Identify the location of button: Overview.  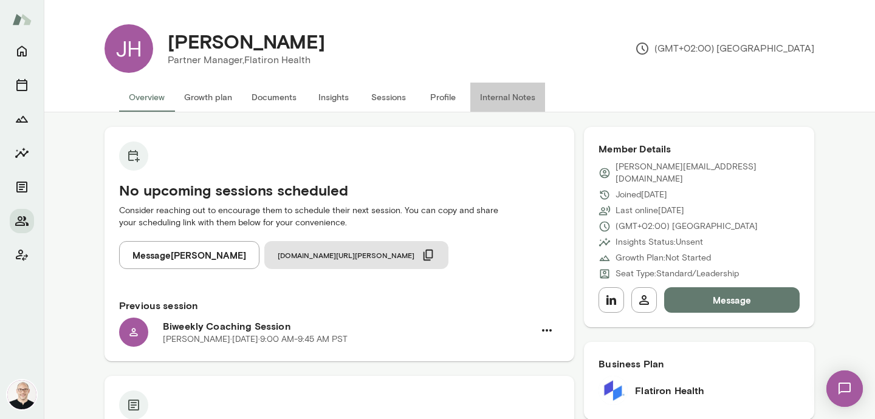
(146, 97).